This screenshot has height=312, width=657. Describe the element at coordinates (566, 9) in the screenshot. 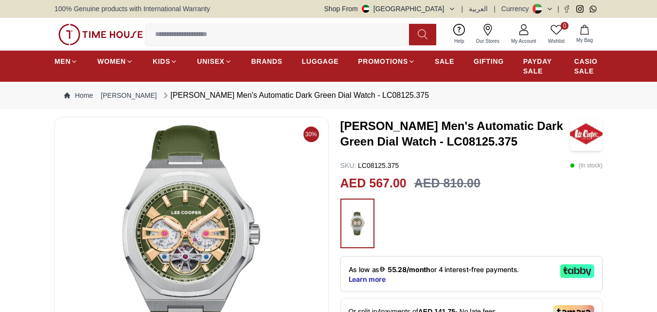

I see `a: Facebook` at that location.